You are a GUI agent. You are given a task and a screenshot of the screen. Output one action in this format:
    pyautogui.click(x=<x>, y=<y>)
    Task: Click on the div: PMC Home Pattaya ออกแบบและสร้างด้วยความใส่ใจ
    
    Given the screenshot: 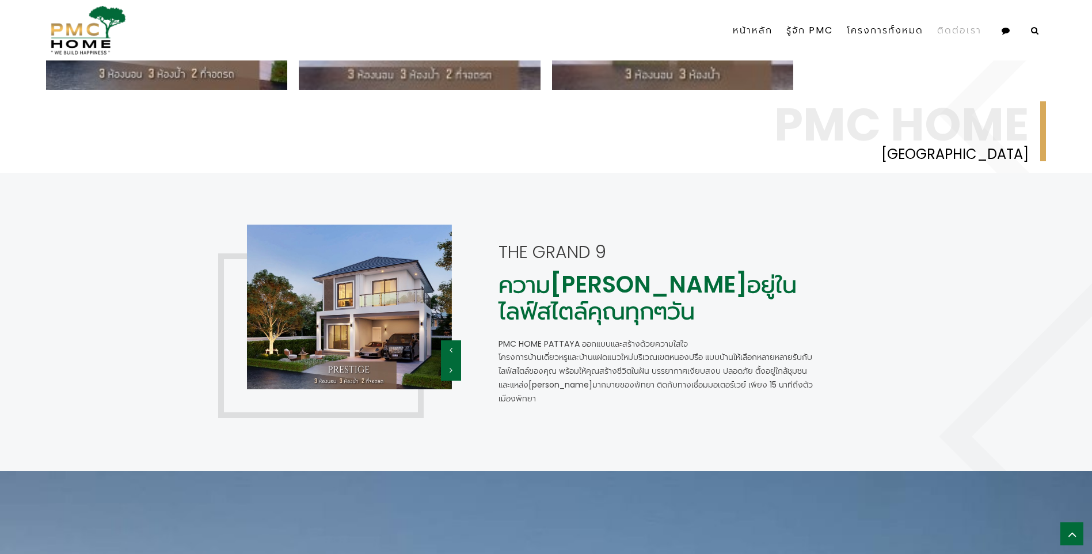 What is the action you would take?
    pyautogui.click(x=658, y=344)
    